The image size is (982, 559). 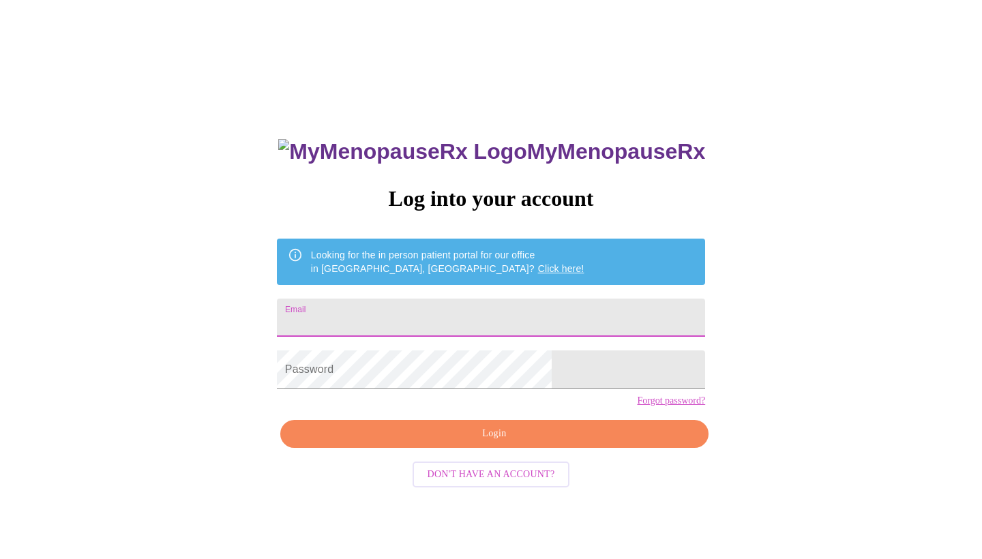 I want to click on button: Don't have an account?, so click(x=491, y=475).